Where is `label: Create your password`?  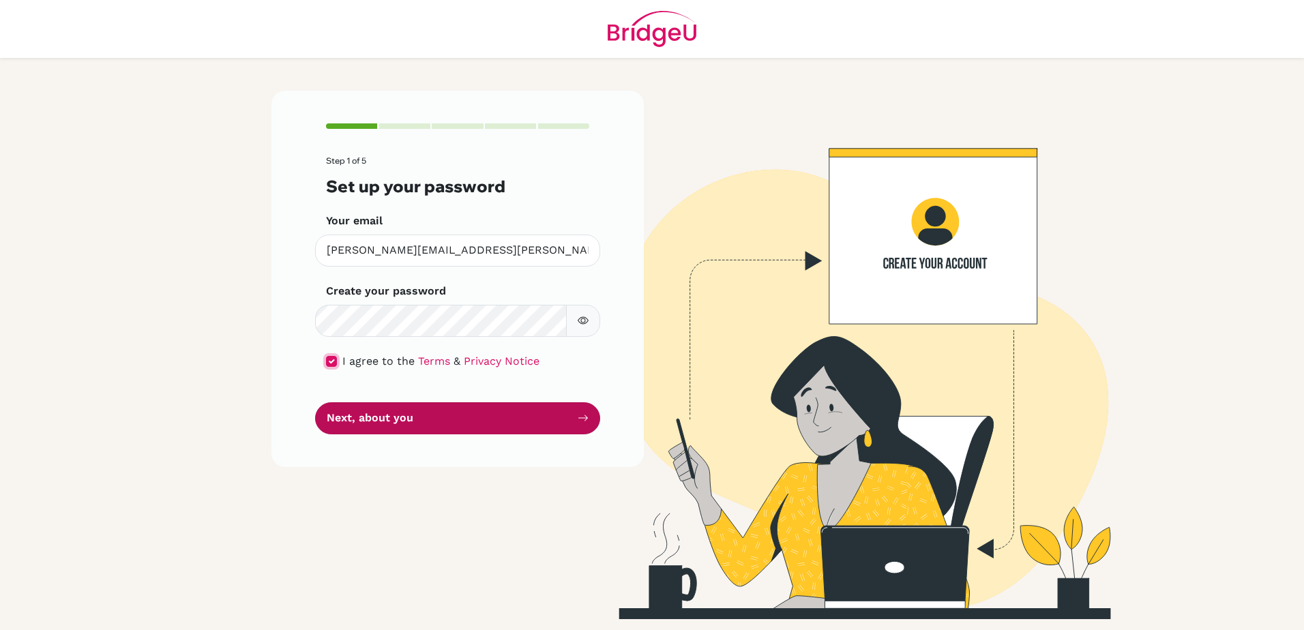 label: Create your password is located at coordinates (386, 291).